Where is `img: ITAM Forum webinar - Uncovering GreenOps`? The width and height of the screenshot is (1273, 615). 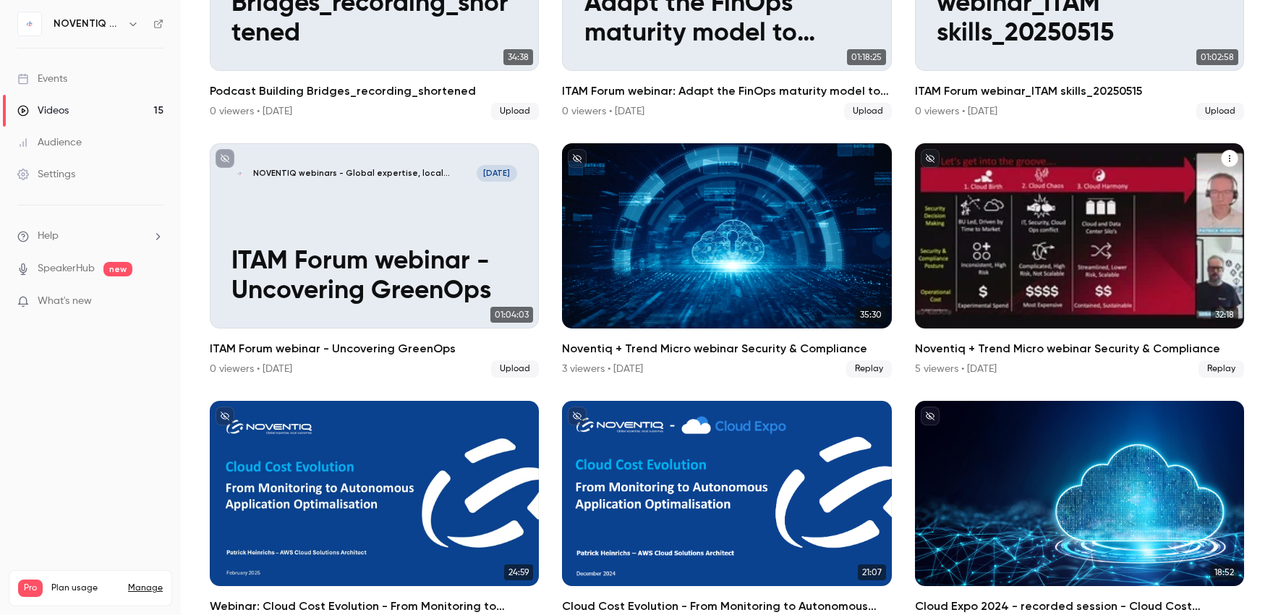
img: ITAM Forum webinar - Uncovering GreenOps is located at coordinates (239, 173).